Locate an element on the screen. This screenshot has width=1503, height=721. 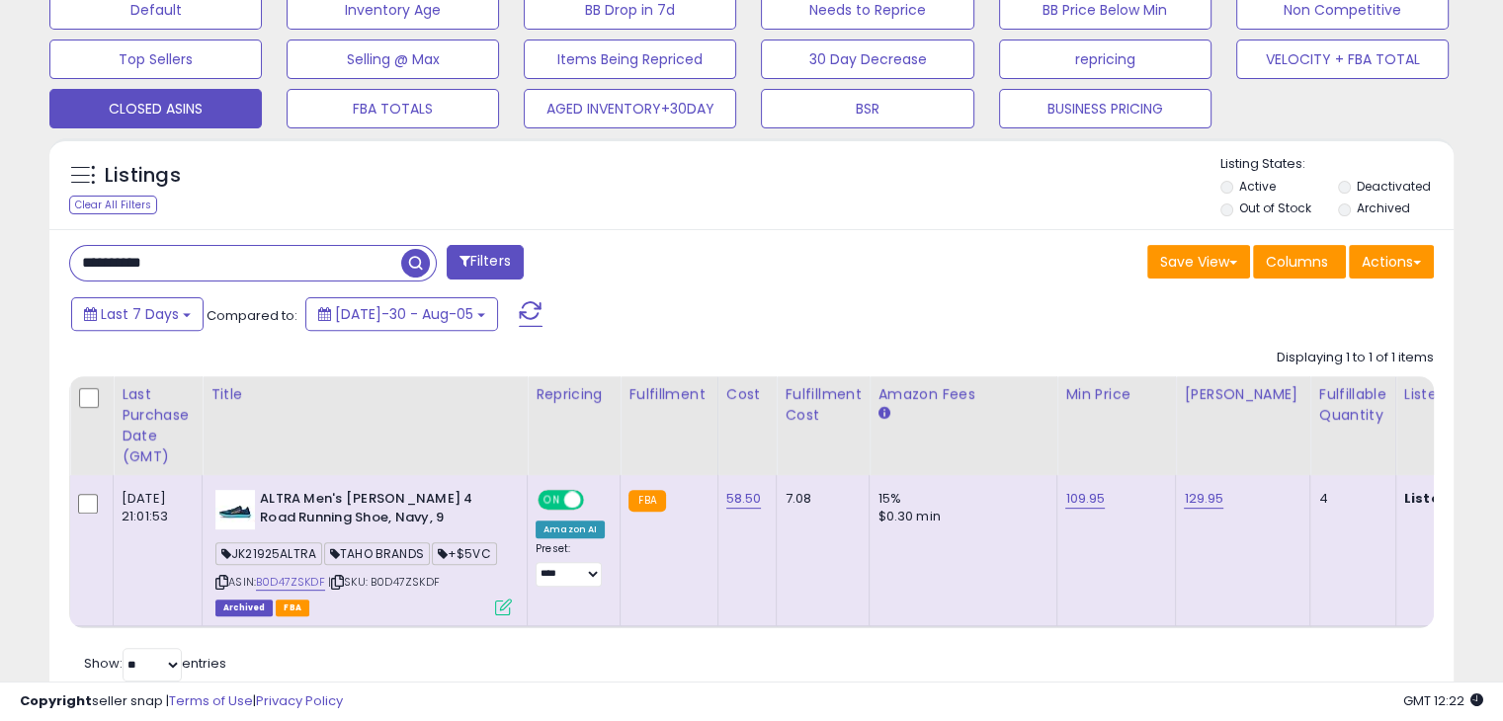
div: Displaying 1 to 1 of 1 items is located at coordinates (1355, 358).